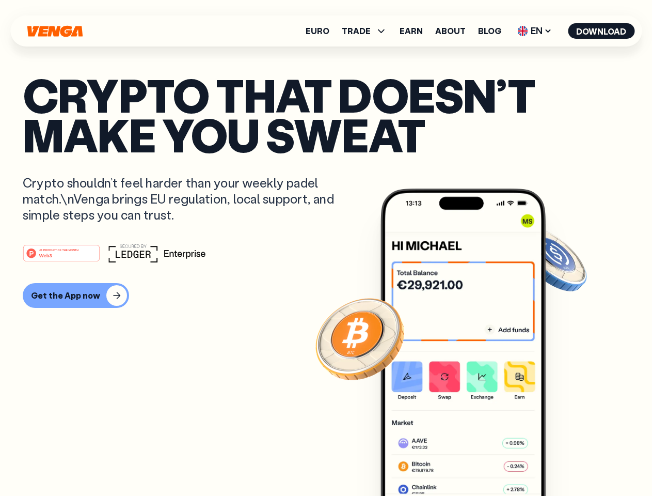 This screenshot has height=496, width=652. I want to click on a: Earn, so click(411, 31).